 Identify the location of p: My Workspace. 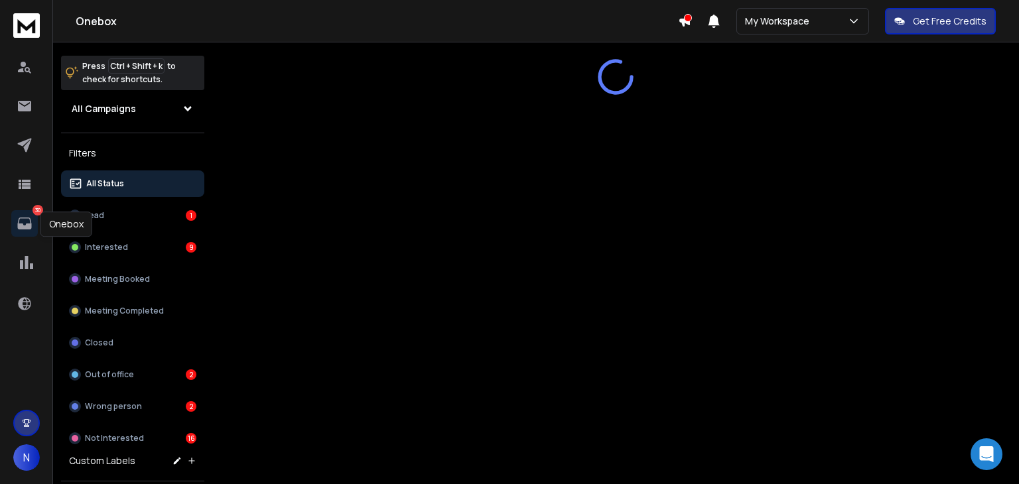
(779, 21).